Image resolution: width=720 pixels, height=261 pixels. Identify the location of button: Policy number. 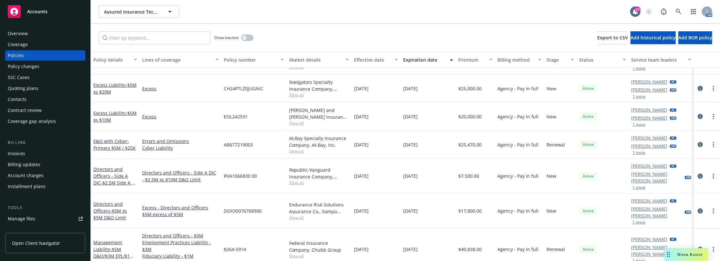
(254, 60).